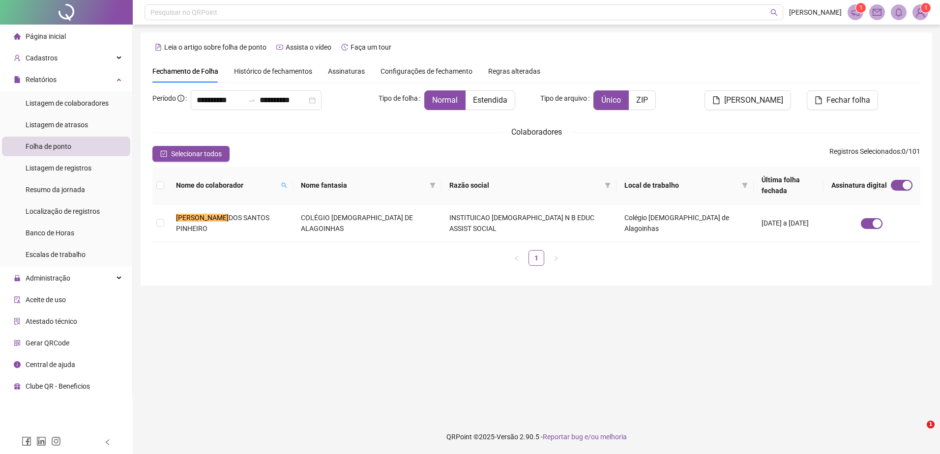 This screenshot has width=940, height=454. What do you see at coordinates (41, 58) in the screenshot?
I see `span: Cadastros` at bounding box center [41, 58].